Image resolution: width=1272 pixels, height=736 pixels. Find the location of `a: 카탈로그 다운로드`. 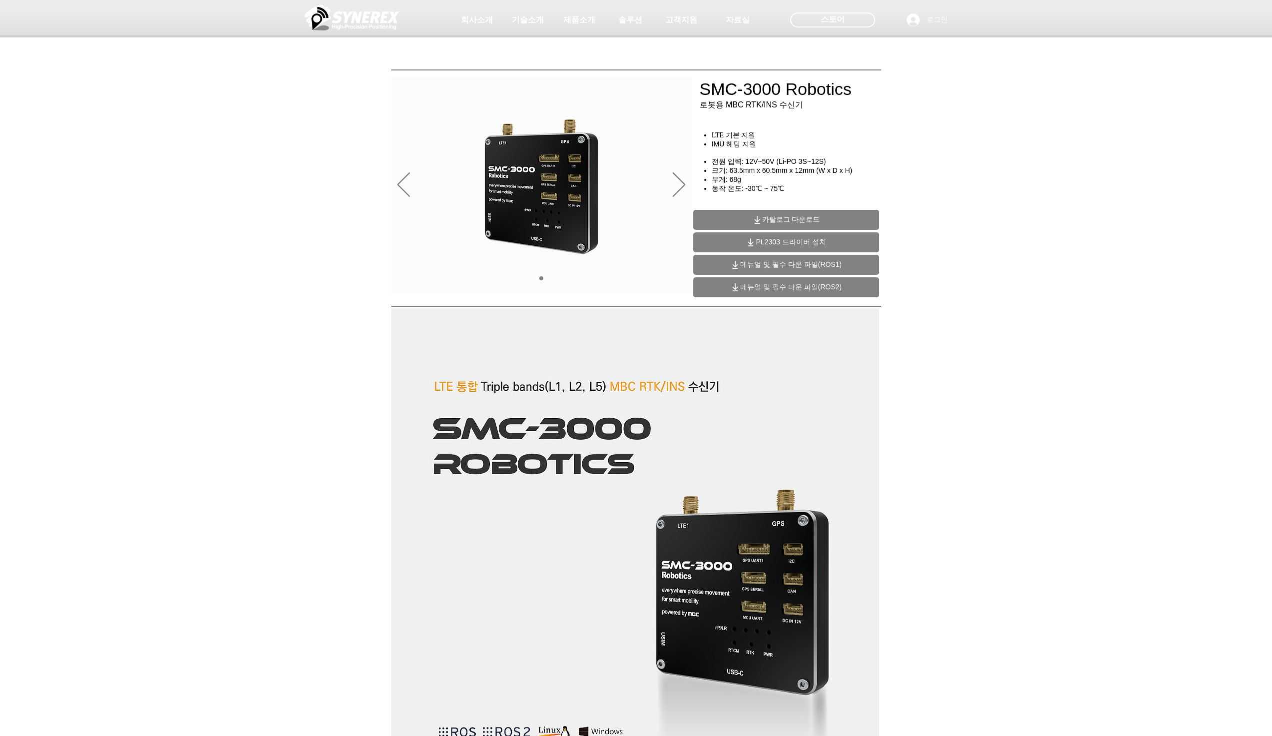

a: 카탈로그 다운로드 is located at coordinates (786, 220).